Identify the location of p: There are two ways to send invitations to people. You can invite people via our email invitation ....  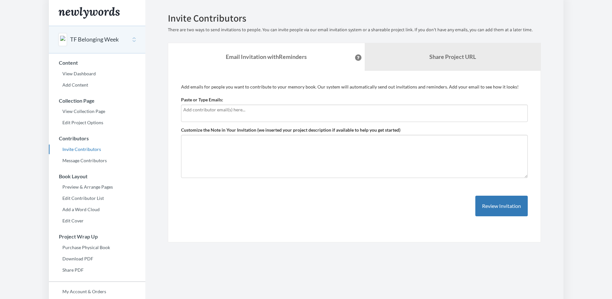
(355, 30).